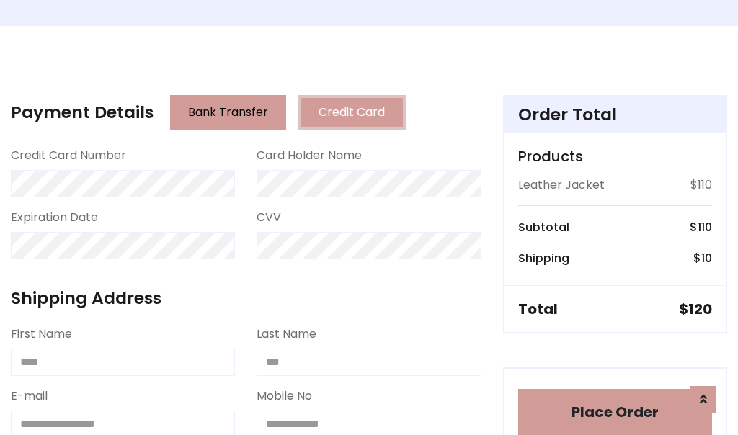  I want to click on h4: Order Total, so click(615, 115).